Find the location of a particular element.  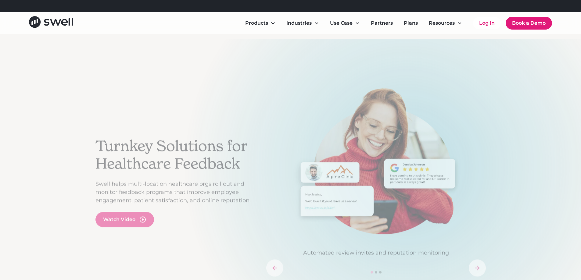

a: Book a Demo is located at coordinates (529, 23).